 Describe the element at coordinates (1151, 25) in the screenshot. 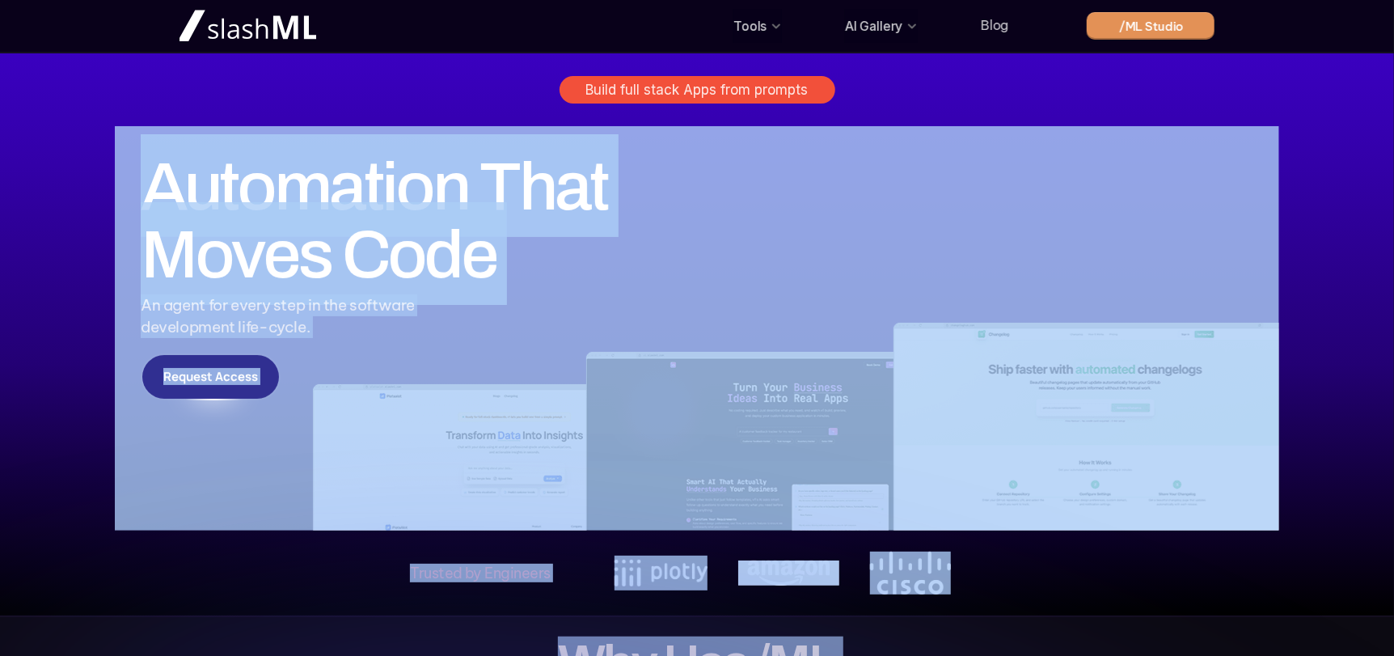

I see `p: /ML Studio` at that location.